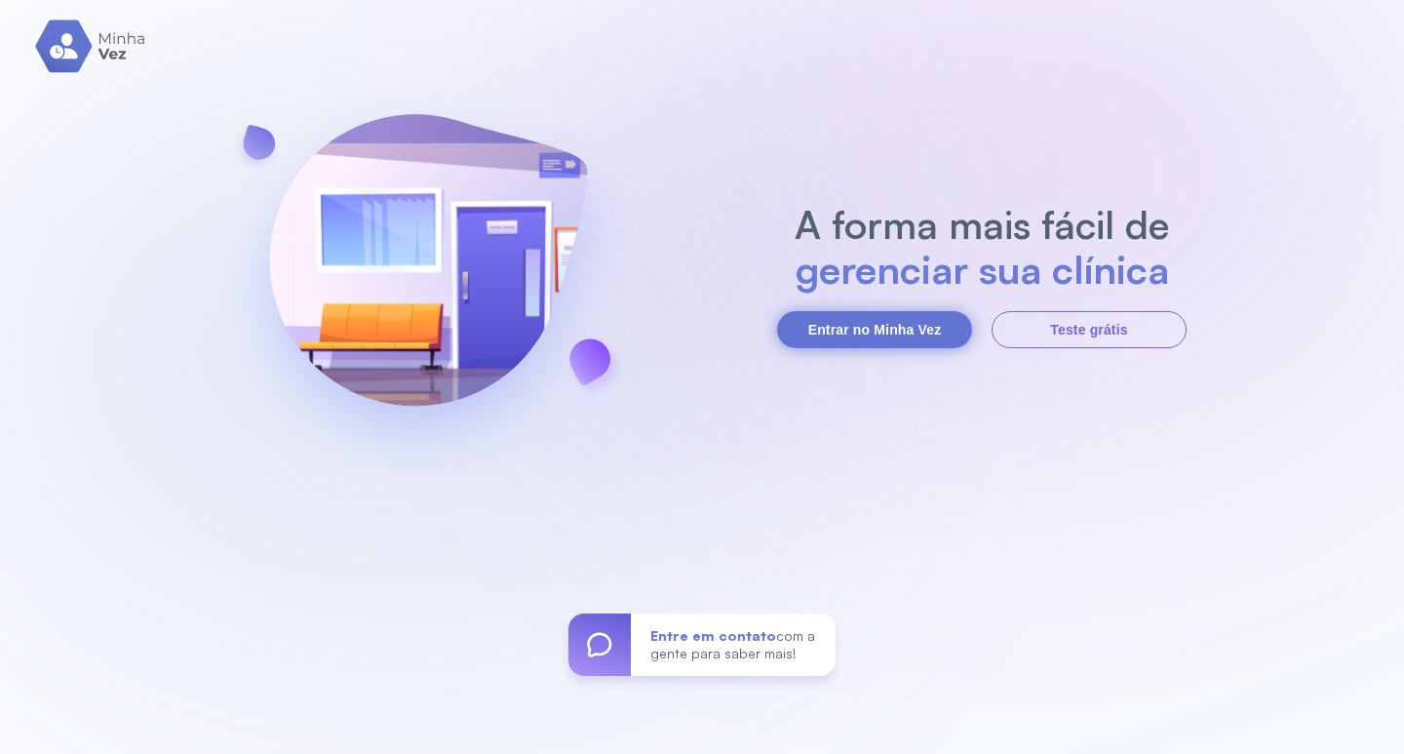  Describe the element at coordinates (982, 269) in the screenshot. I see `h2: gerenciar sua clínica` at that location.